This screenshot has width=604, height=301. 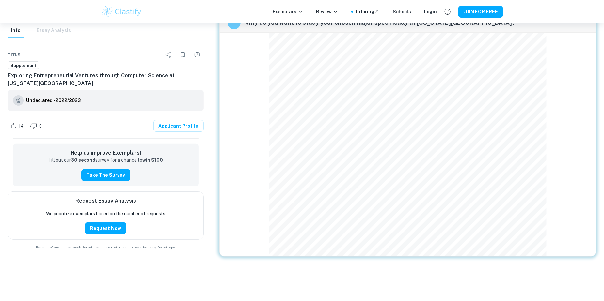 What do you see at coordinates (53, 101) in the screenshot?
I see `h6: Undeclared - 2022/2023` at bounding box center [53, 101].